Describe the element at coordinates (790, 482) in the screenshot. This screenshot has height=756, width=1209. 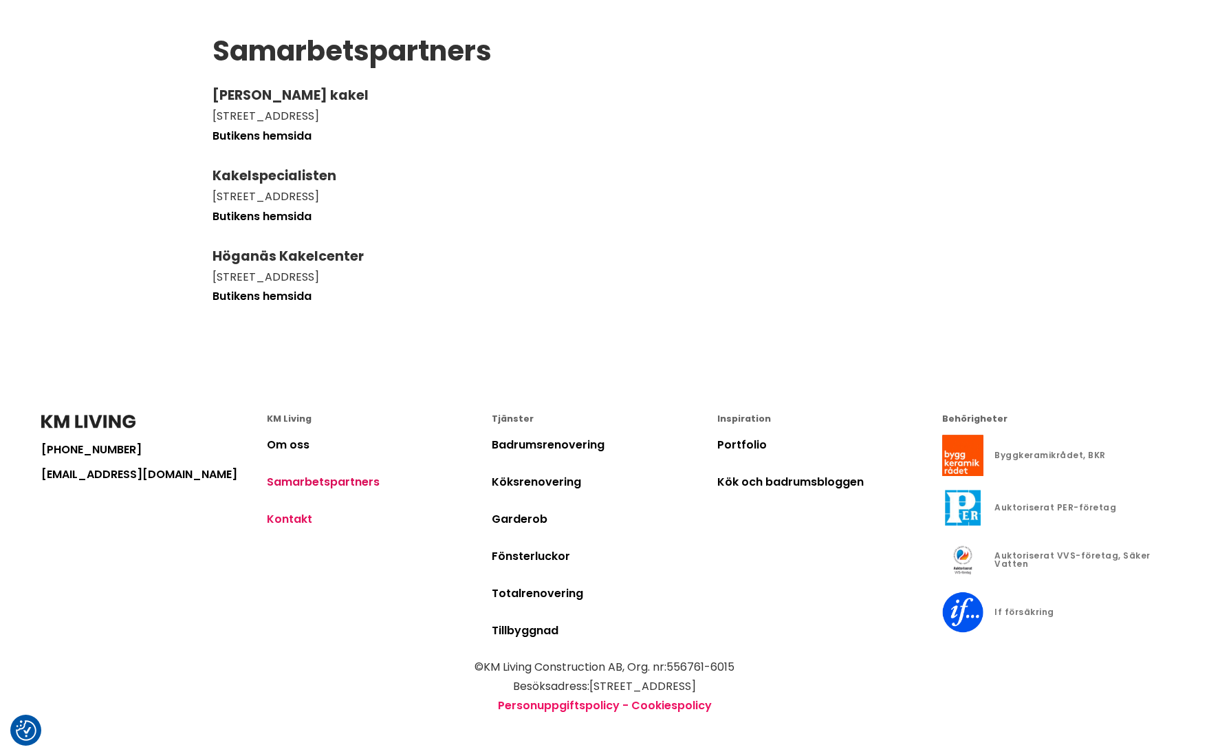
I see `a: Kök och badrumsbloggen` at that location.